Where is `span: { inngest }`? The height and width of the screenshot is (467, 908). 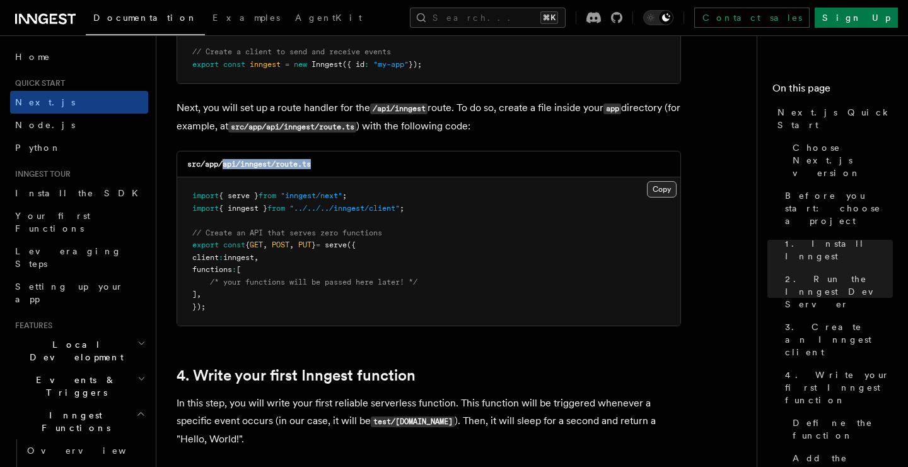
span: { inngest } is located at coordinates (243, 208).